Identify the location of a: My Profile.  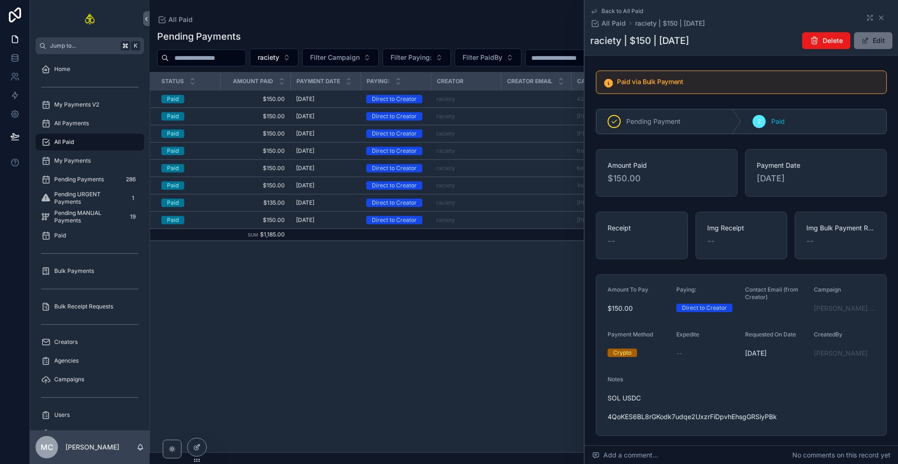
(90, 434).